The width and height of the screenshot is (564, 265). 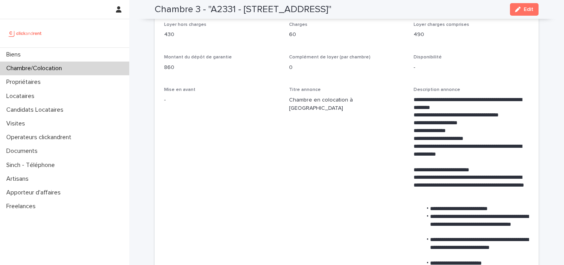 I want to click on p: Visites, so click(x=17, y=123).